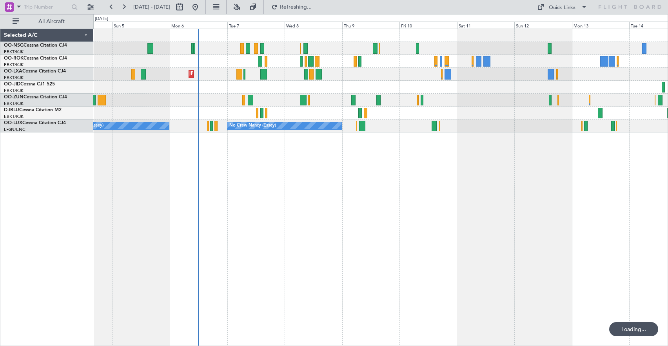  Describe the element at coordinates (428, 25) in the screenshot. I see `div: Fri 10` at that location.